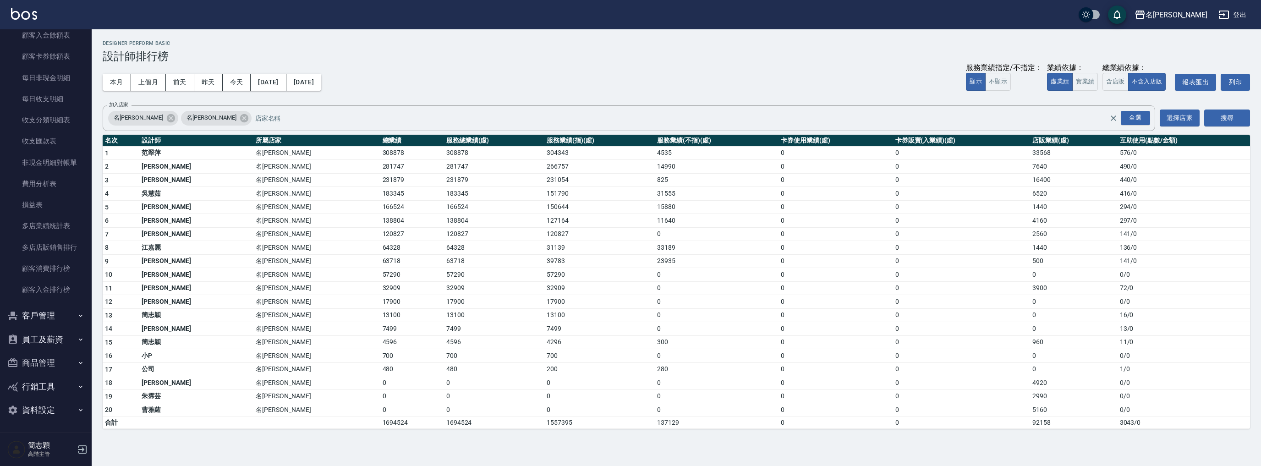  What do you see at coordinates (46, 226) in the screenshot?
I see `a: 多店業績統計表` at bounding box center [46, 226].